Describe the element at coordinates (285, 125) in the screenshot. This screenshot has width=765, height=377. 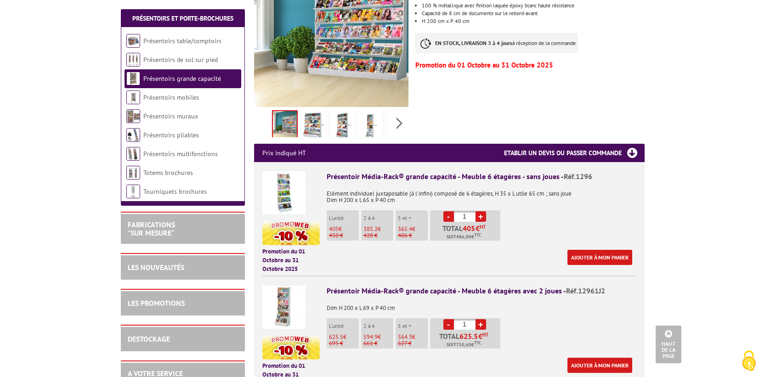
I see `img: 12963j2_grande_etagere_situation.jpg` at that location.